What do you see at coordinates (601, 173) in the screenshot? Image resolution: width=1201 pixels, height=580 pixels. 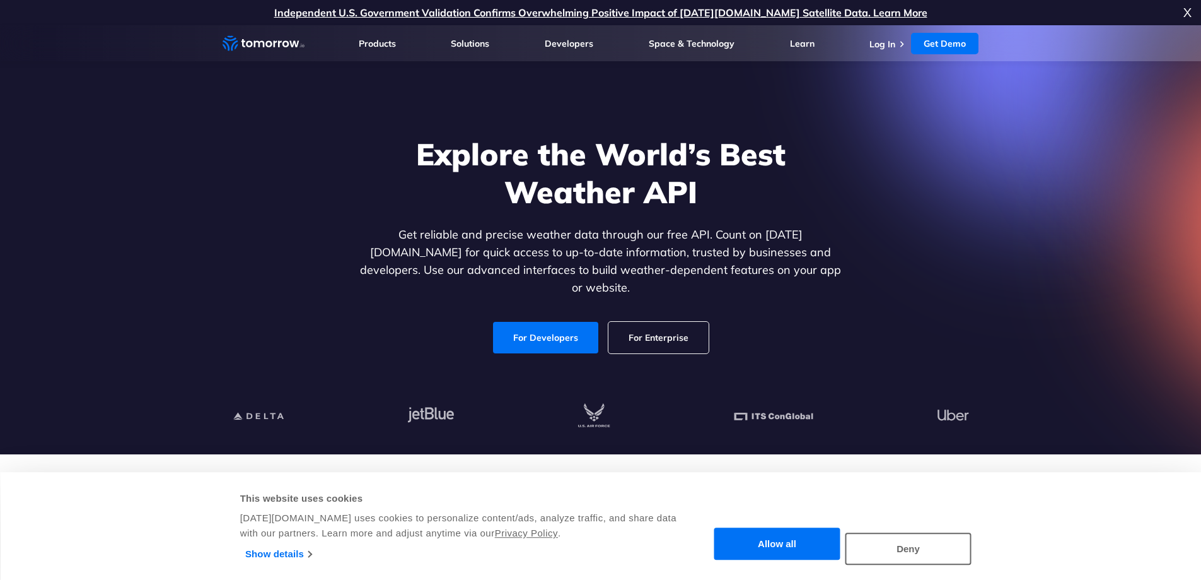 I see `h1: Explore the World’s Best Weather API` at bounding box center [601, 173].